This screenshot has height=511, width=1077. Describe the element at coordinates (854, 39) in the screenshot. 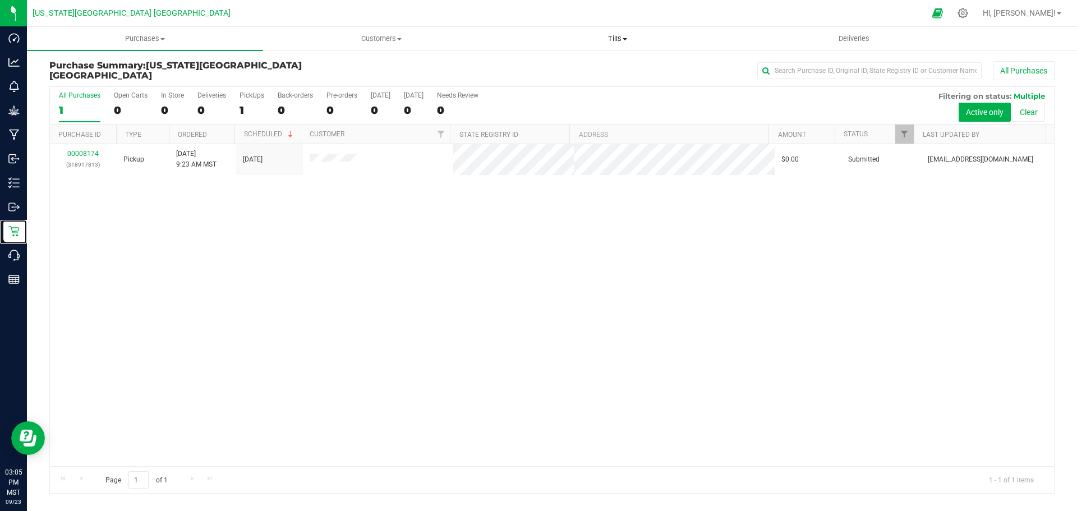

I see `span: Deliveries` at that location.